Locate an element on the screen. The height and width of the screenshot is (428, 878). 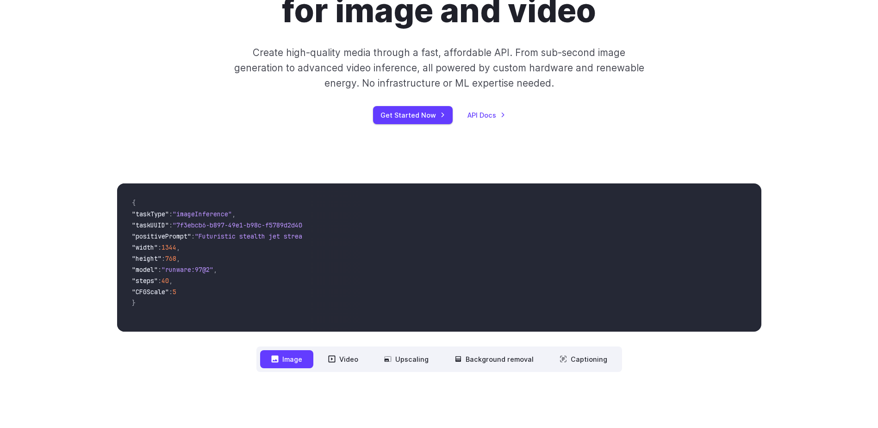
span: 40 is located at coordinates (165, 280).